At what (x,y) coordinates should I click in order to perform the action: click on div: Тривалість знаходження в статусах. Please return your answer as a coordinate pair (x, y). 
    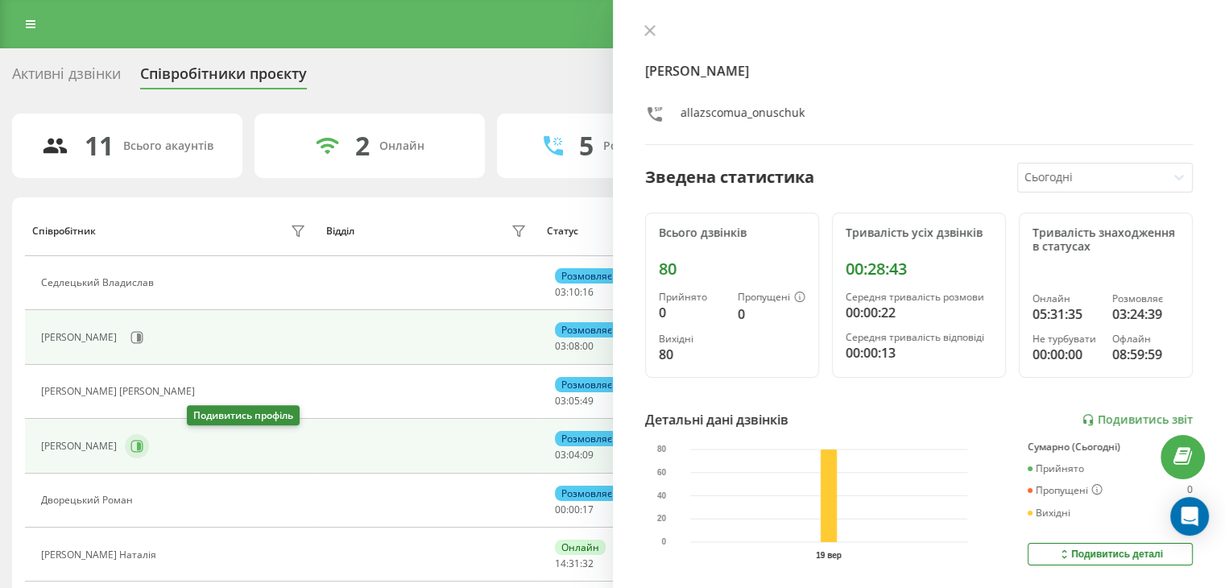
    Looking at the image, I should click on (1106, 240).